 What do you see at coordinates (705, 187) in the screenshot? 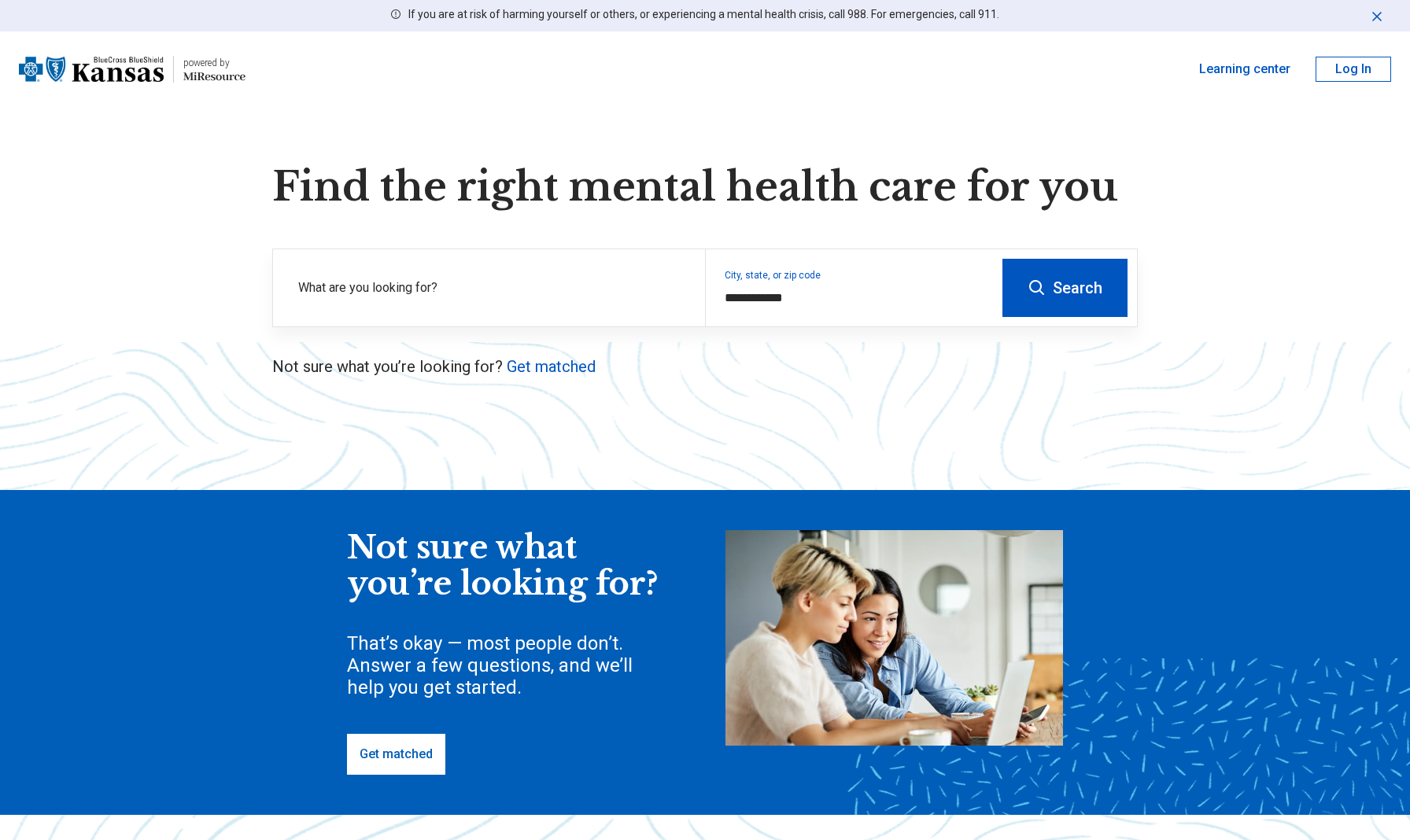
I see `h1: Find the right mental health care for you` at bounding box center [705, 187].